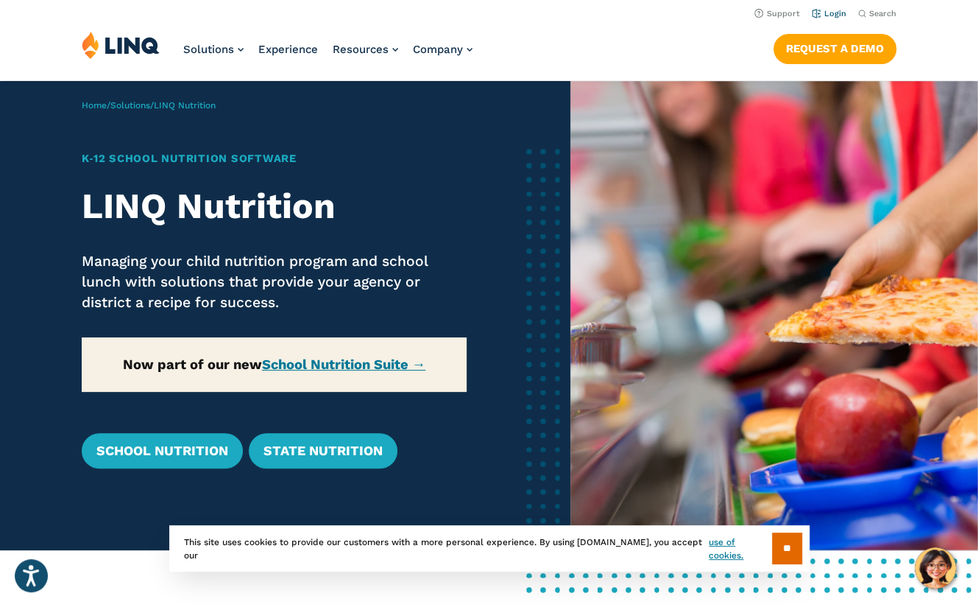  I want to click on strong: LINQ Nutrition, so click(208, 205).